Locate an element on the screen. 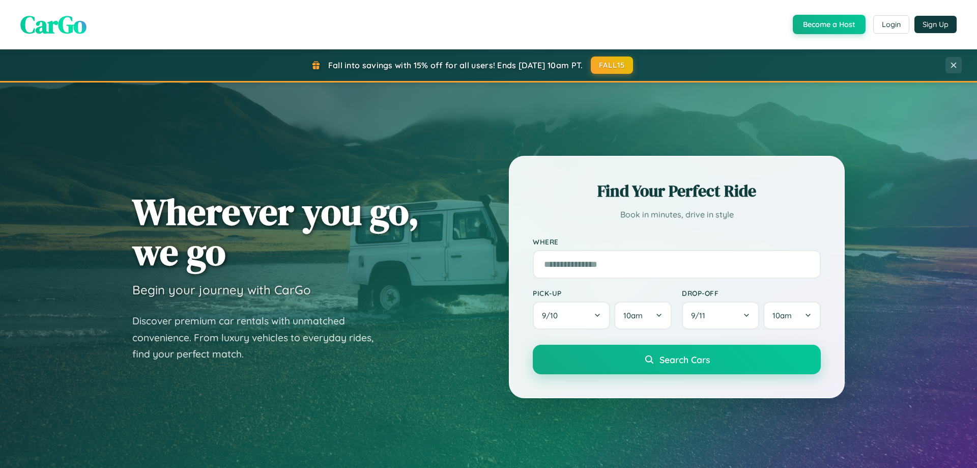 This screenshot has height=468, width=977. label: Drop-off is located at coordinates (751, 293).